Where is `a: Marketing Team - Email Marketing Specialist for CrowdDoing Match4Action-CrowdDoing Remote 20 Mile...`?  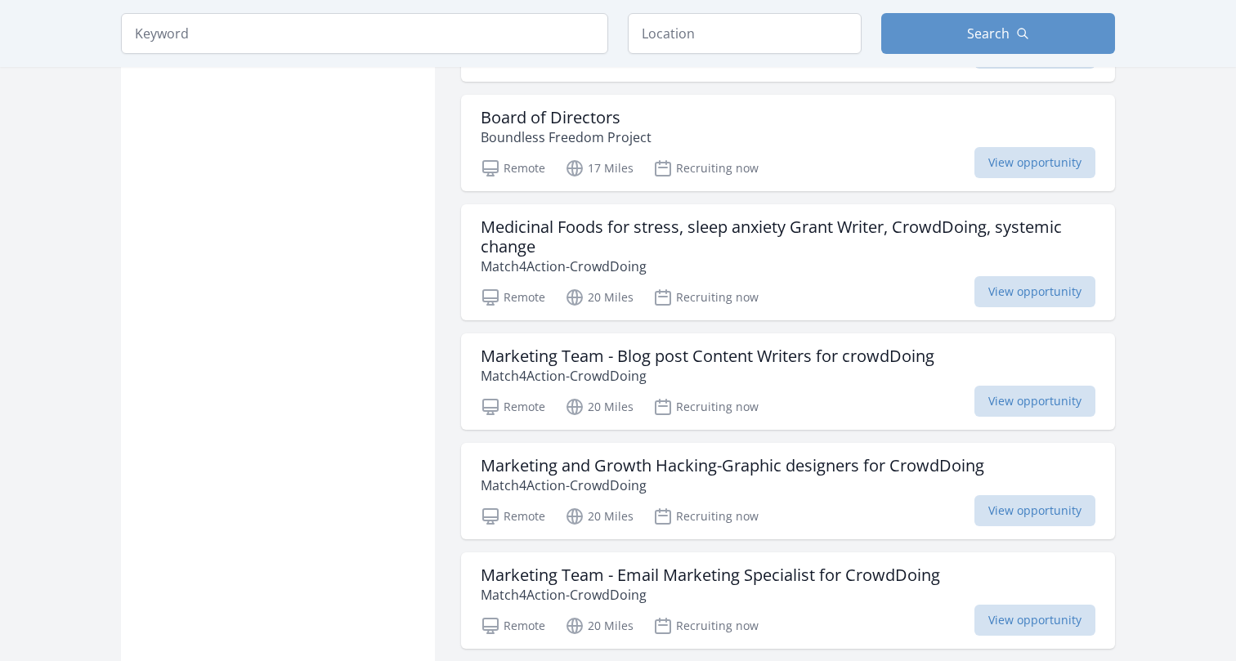
a: Marketing Team - Email Marketing Specialist for CrowdDoing Match4Action-CrowdDoing Remote 20 Mile... is located at coordinates (788, 601).